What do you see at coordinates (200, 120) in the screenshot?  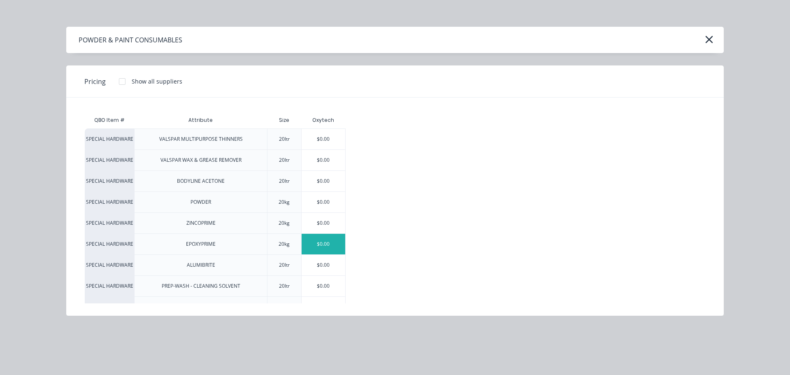 I see `div: Attribute` at bounding box center [200, 120].